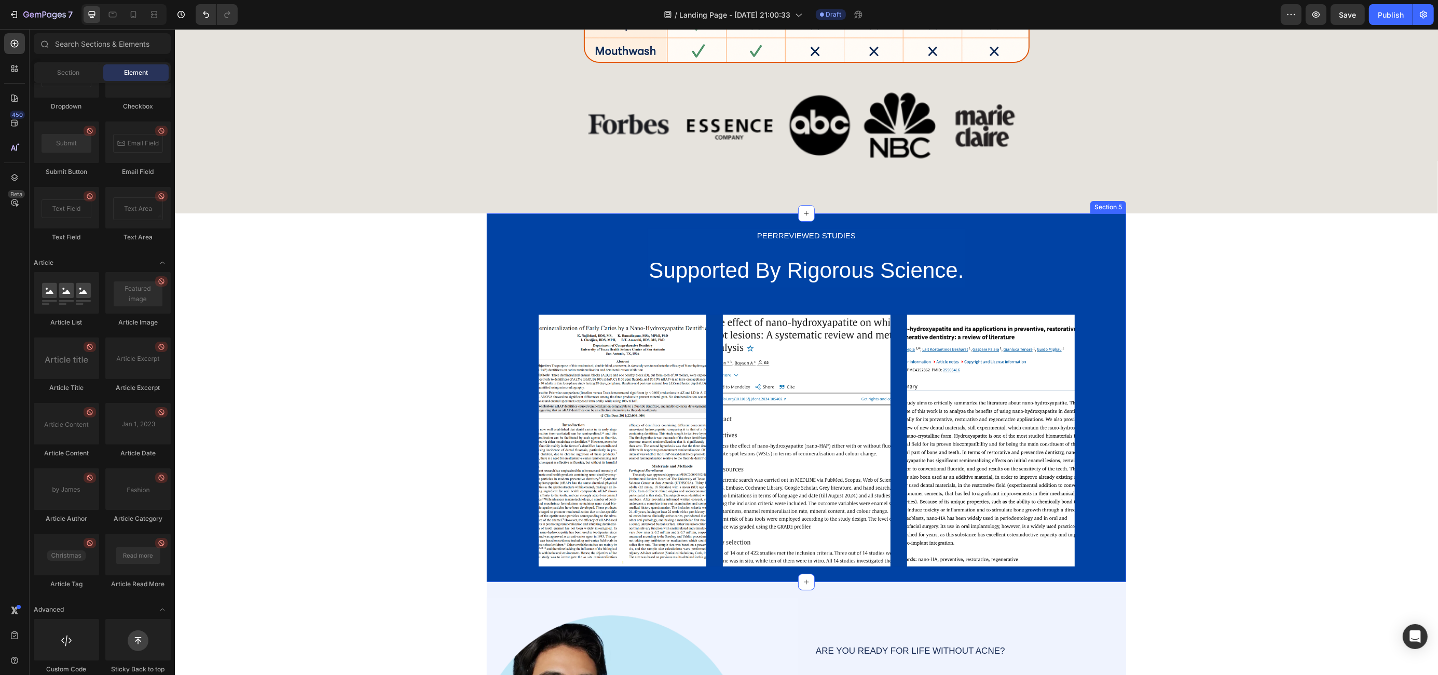  I want to click on div: Section 5, so click(933, 178).